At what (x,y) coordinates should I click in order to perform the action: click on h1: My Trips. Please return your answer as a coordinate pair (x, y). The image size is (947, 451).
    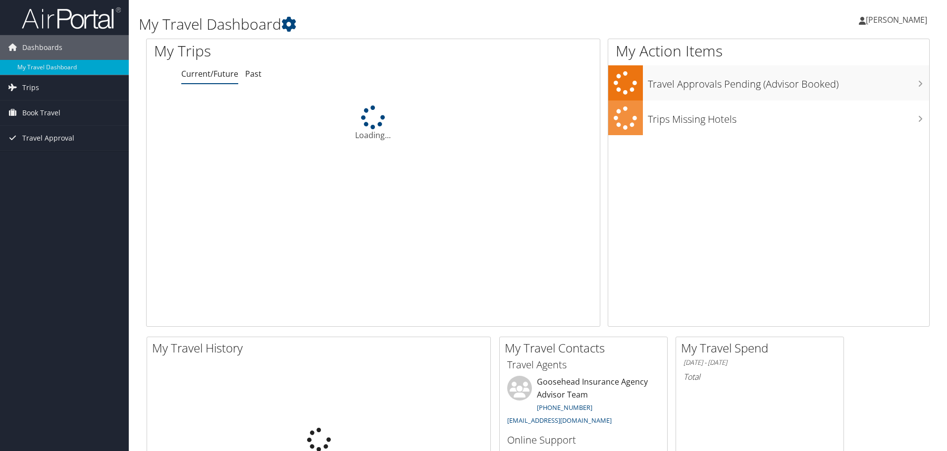
    Looking at the image, I should click on (279, 51).